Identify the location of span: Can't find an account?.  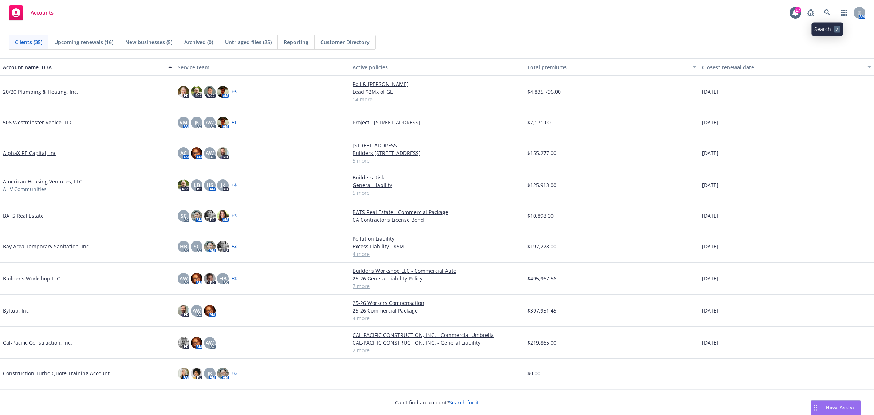
(437, 402).